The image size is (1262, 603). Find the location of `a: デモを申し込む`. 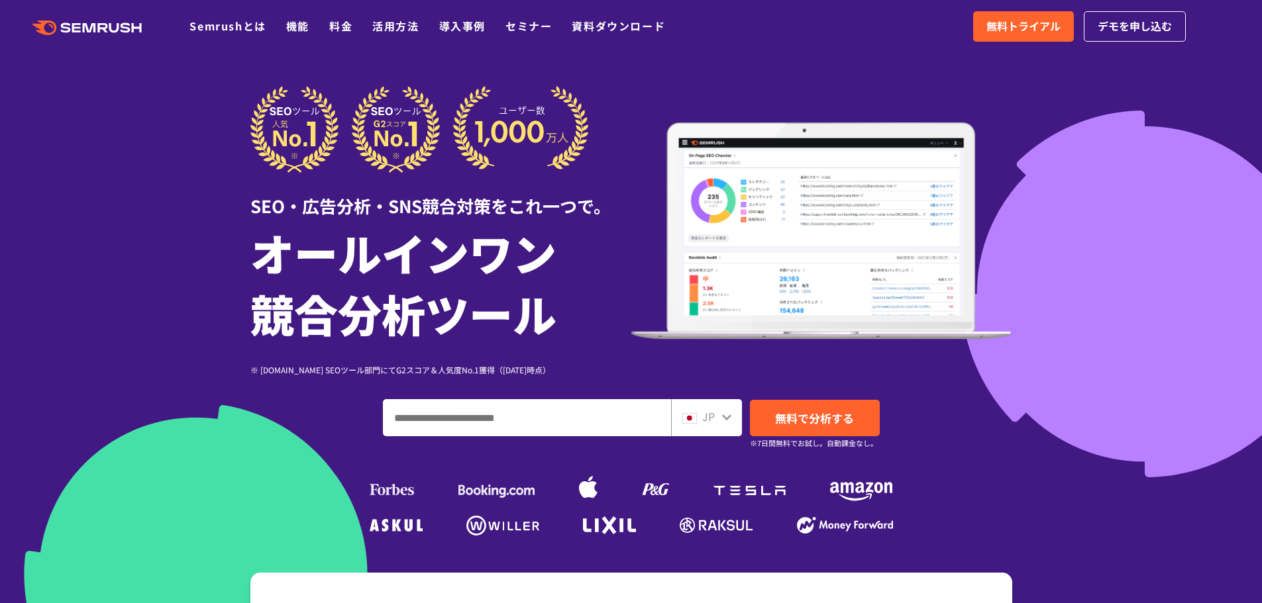

a: デモを申し込む is located at coordinates (1134, 26).